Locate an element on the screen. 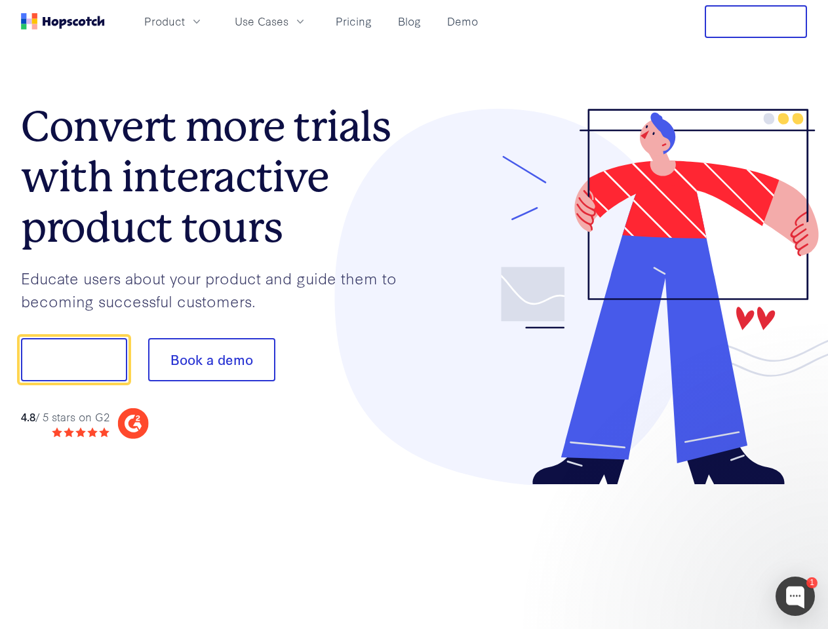 The width and height of the screenshot is (828, 629). button: Use Cases is located at coordinates (271, 21).